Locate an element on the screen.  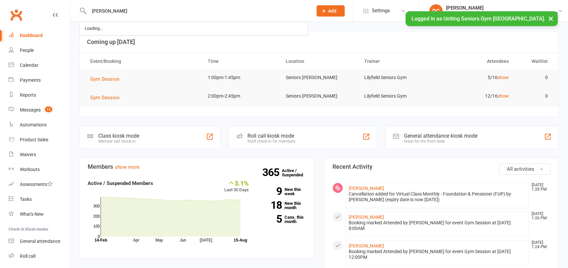
strong: 5 is located at coordinates (270, 219).